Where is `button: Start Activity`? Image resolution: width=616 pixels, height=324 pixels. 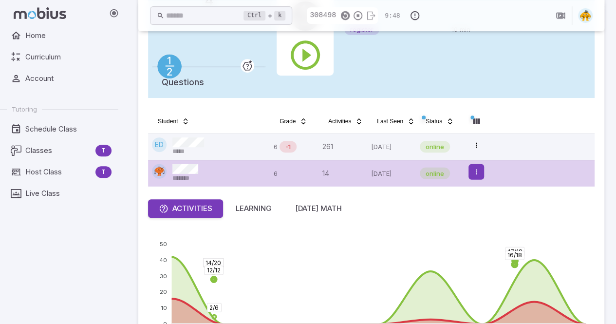
button: Start Activity is located at coordinates (305, 55).